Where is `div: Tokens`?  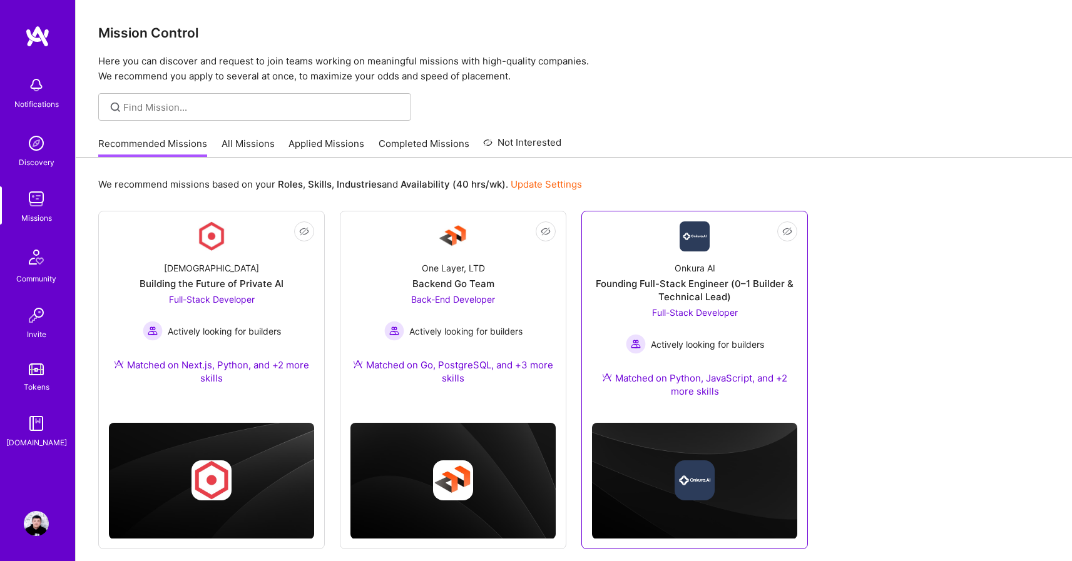
div: Tokens is located at coordinates (36, 387).